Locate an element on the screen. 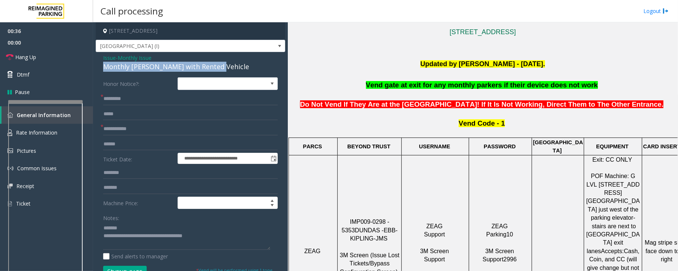 This screenshot has width=678, height=271. span: Parking10 is located at coordinates (500, 235).